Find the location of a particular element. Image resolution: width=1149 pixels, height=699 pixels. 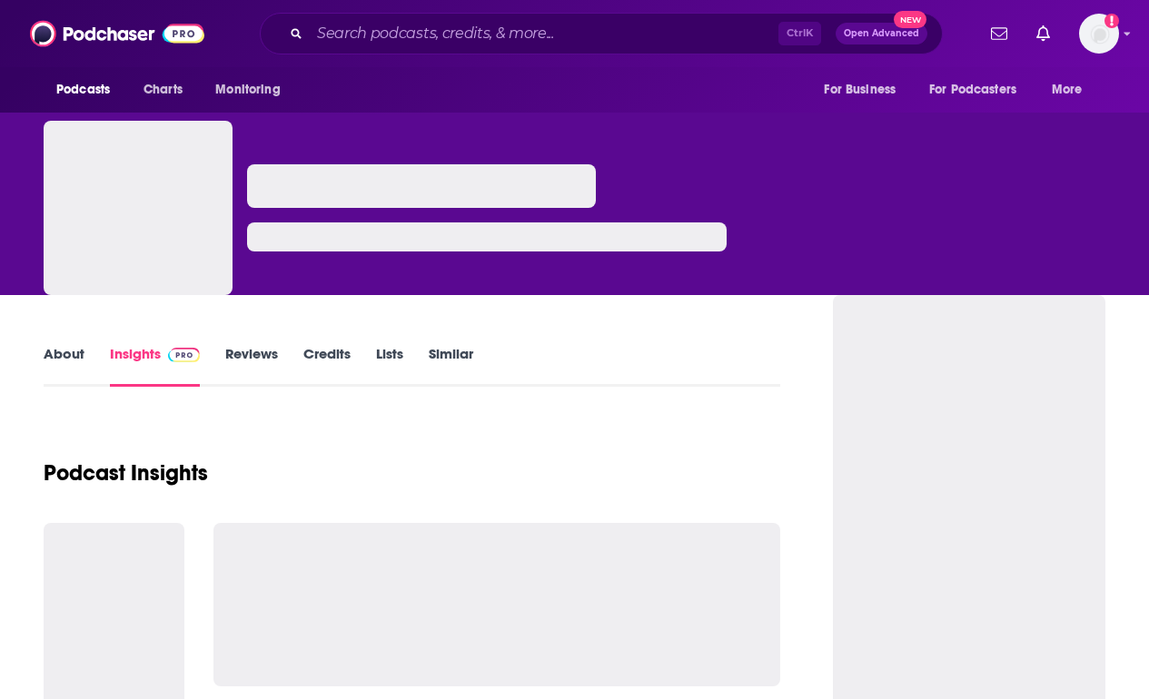

a: Similar is located at coordinates (450, 366).